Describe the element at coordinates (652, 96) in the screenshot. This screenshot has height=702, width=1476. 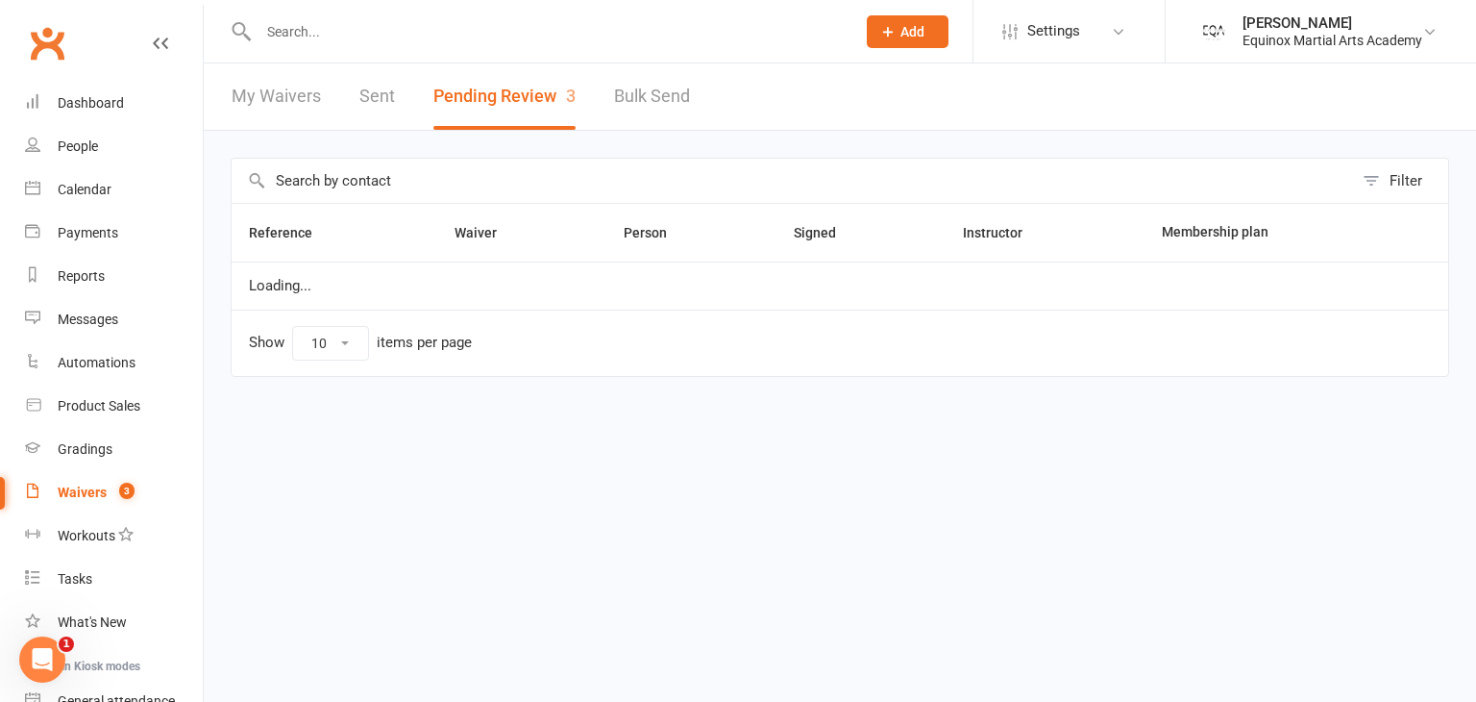
I see `a: Bulk Send` at that location.